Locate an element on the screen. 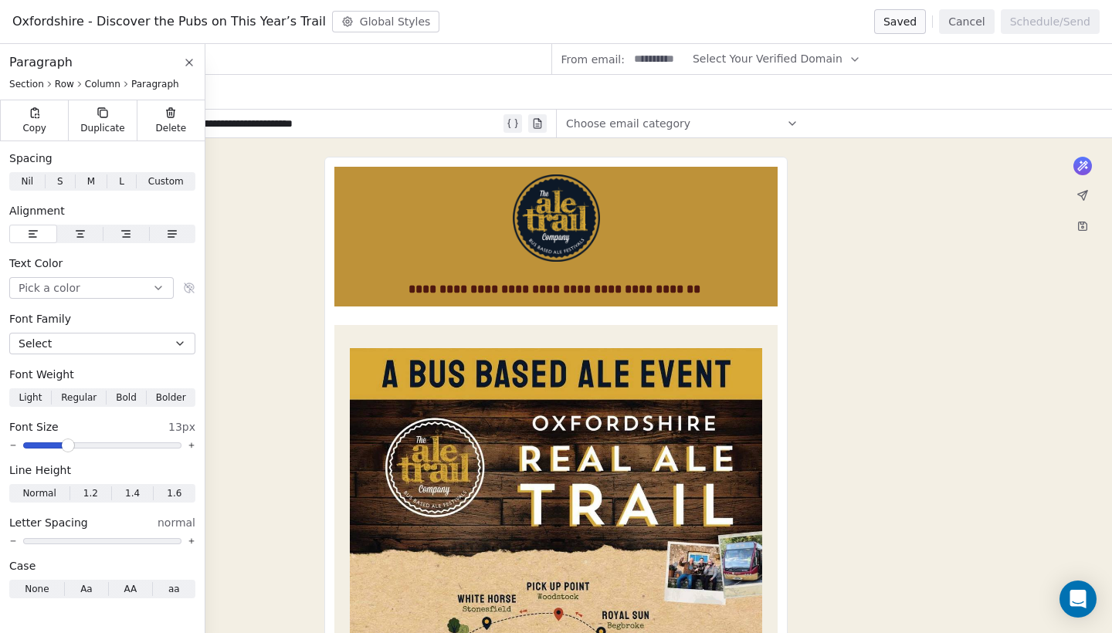  span: Case is located at coordinates (22, 566).